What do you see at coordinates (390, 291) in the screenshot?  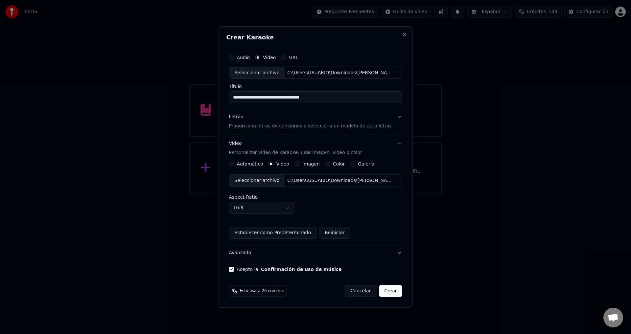 I see `button: Crear` at bounding box center [390, 291].